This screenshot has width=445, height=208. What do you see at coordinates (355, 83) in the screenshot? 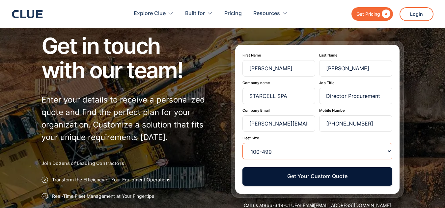
I see `label: Job Title` at bounding box center [355, 83].